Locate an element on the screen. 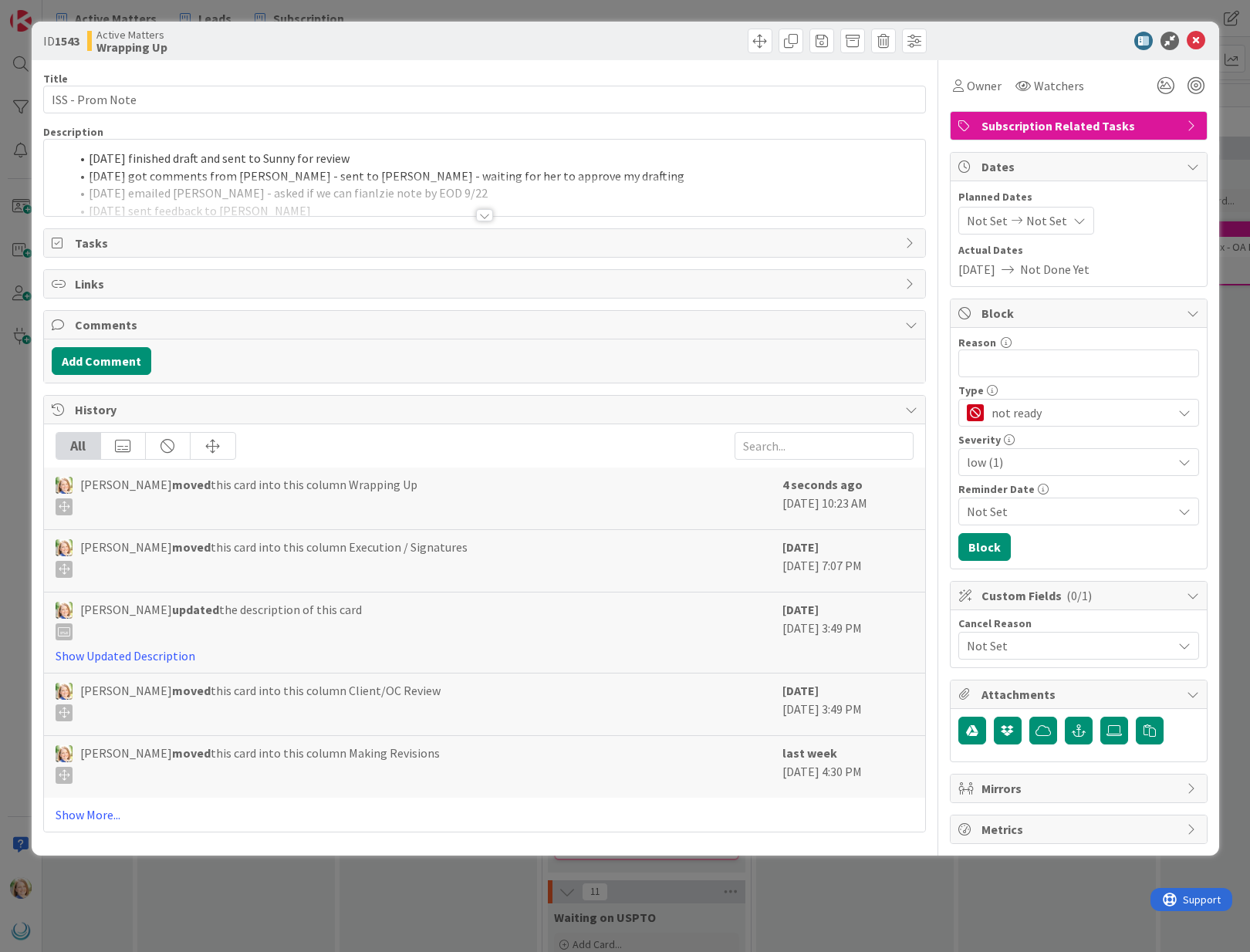  span: History is located at coordinates (486, 409).